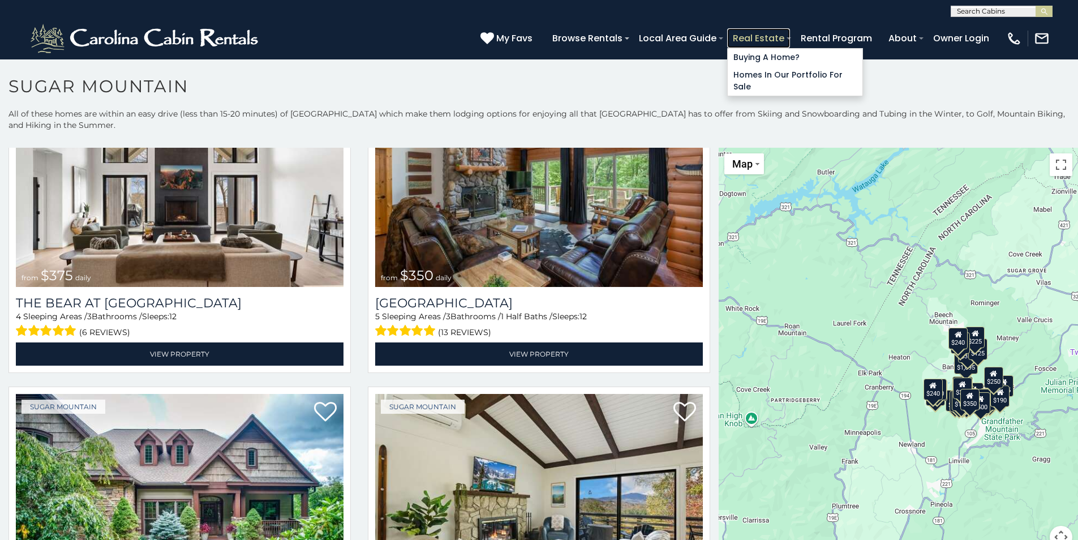  I want to click on span: $350, so click(416, 275).